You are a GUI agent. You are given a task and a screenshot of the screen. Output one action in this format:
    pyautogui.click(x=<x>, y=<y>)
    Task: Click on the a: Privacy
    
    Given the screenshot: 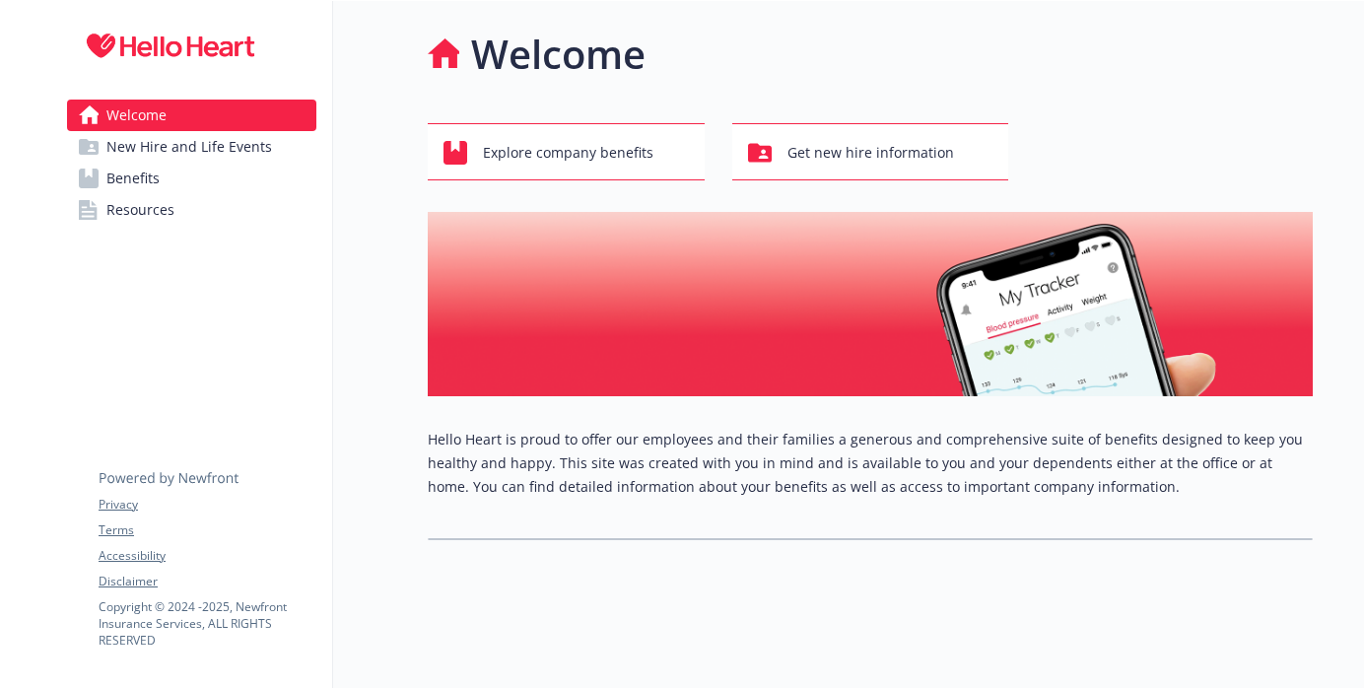 What is the action you would take?
    pyautogui.click(x=207, y=504)
    